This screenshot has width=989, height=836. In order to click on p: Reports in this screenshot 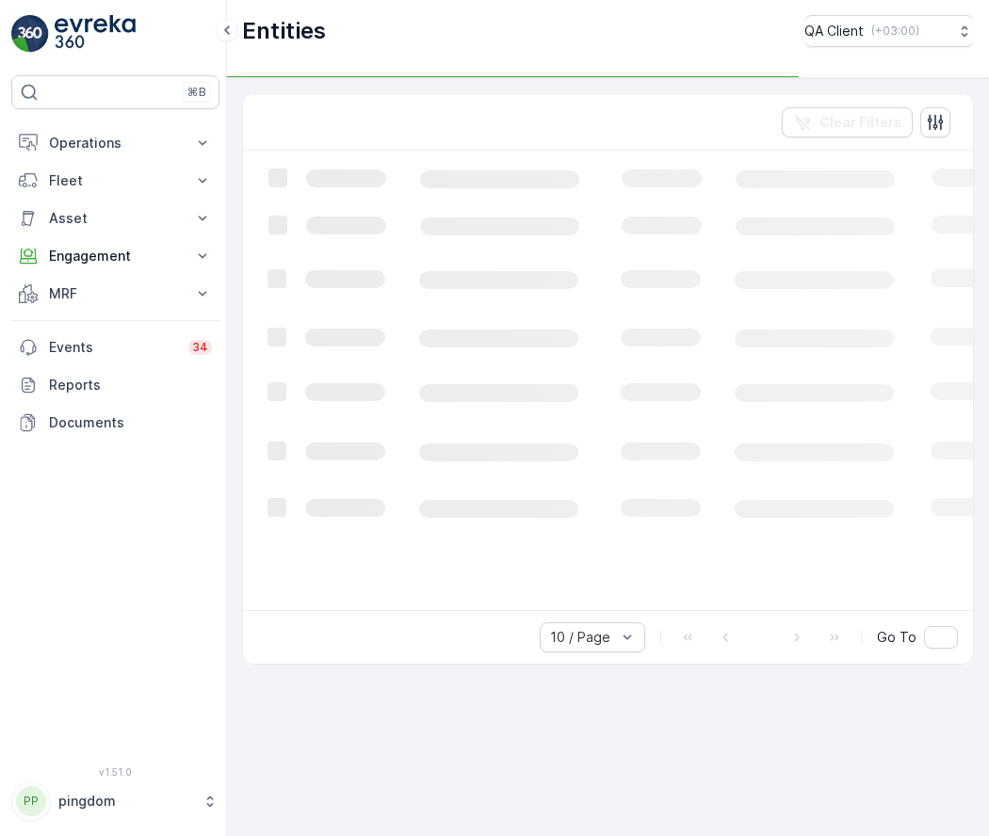, I will do `click(130, 385)`.